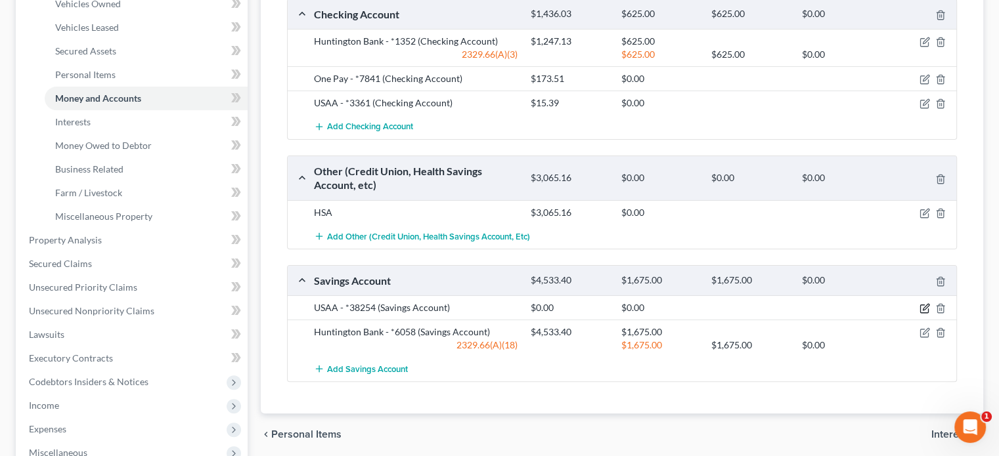 This screenshot has width=999, height=456. I want to click on a: Personal Items, so click(146, 75).